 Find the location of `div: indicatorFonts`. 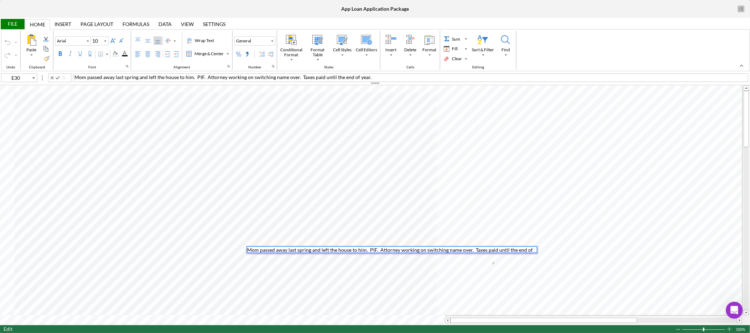

div: indicatorFonts is located at coordinates (127, 66).